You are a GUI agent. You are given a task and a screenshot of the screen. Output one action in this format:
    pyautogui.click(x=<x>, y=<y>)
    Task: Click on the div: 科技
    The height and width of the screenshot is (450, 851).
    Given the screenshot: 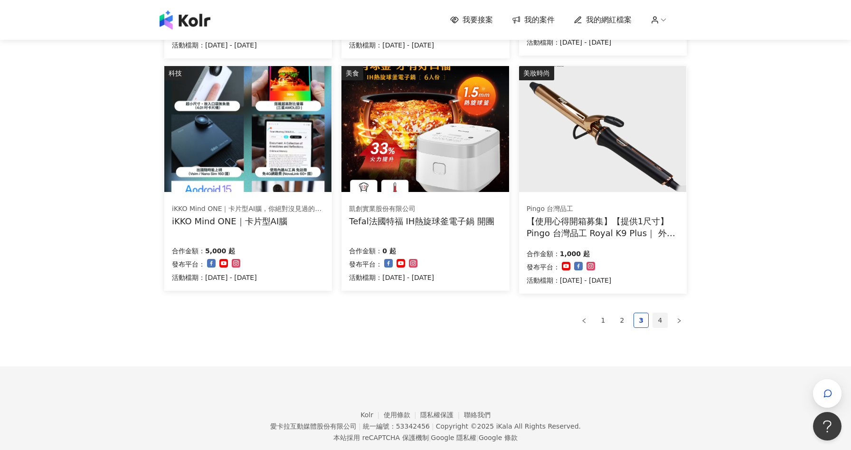 What is the action you would take?
    pyautogui.click(x=175, y=73)
    